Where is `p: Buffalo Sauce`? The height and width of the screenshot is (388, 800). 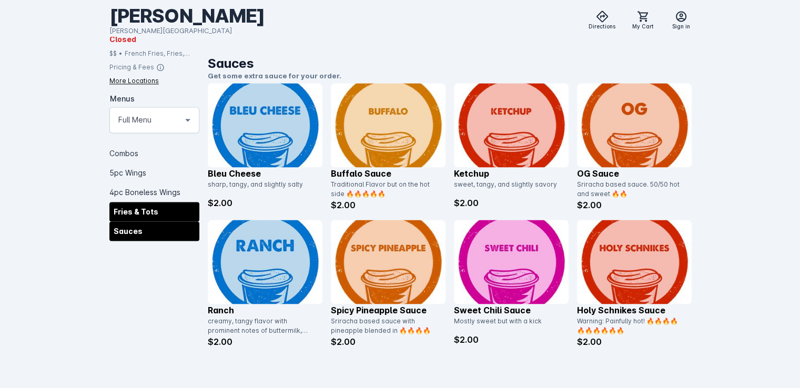
p: Buffalo Sauce is located at coordinates (388, 174).